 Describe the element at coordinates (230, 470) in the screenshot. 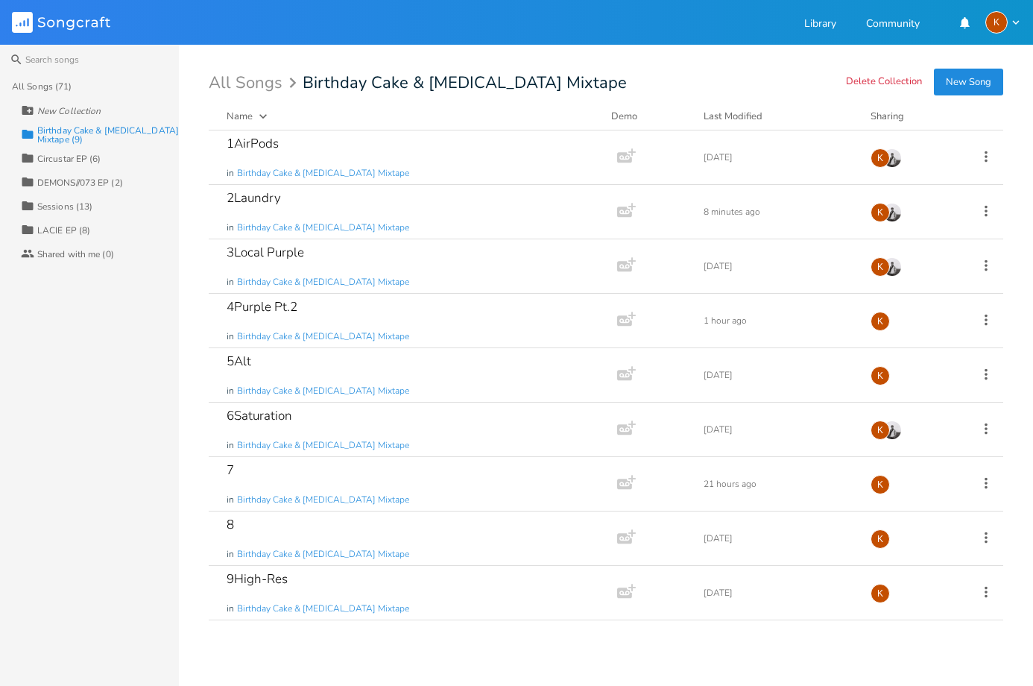

I see `div: 7` at that location.